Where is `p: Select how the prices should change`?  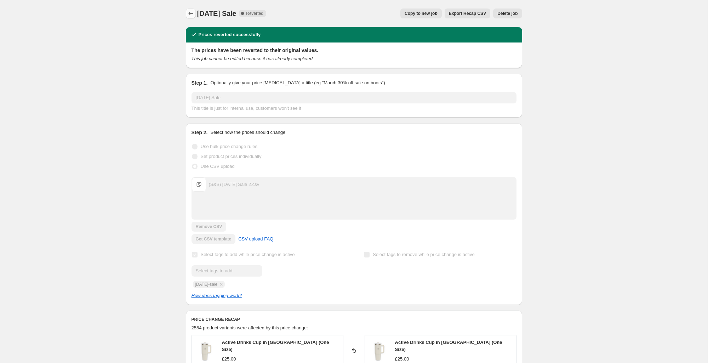 p: Select how the prices should change is located at coordinates (248, 132).